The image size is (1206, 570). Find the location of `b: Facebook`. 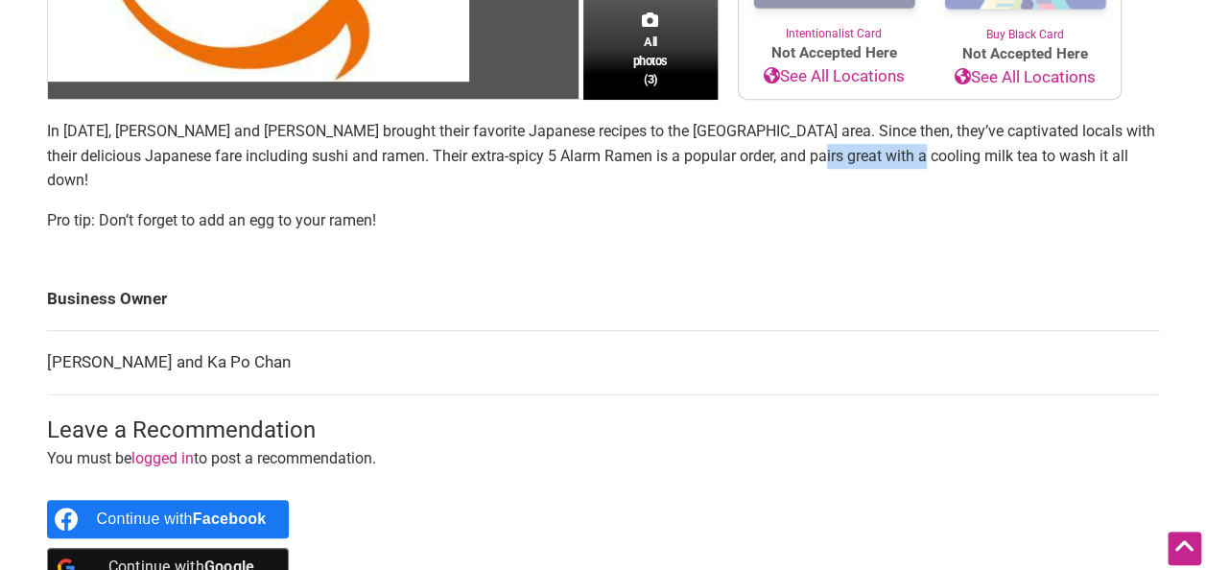

b: Facebook is located at coordinates (229, 518).